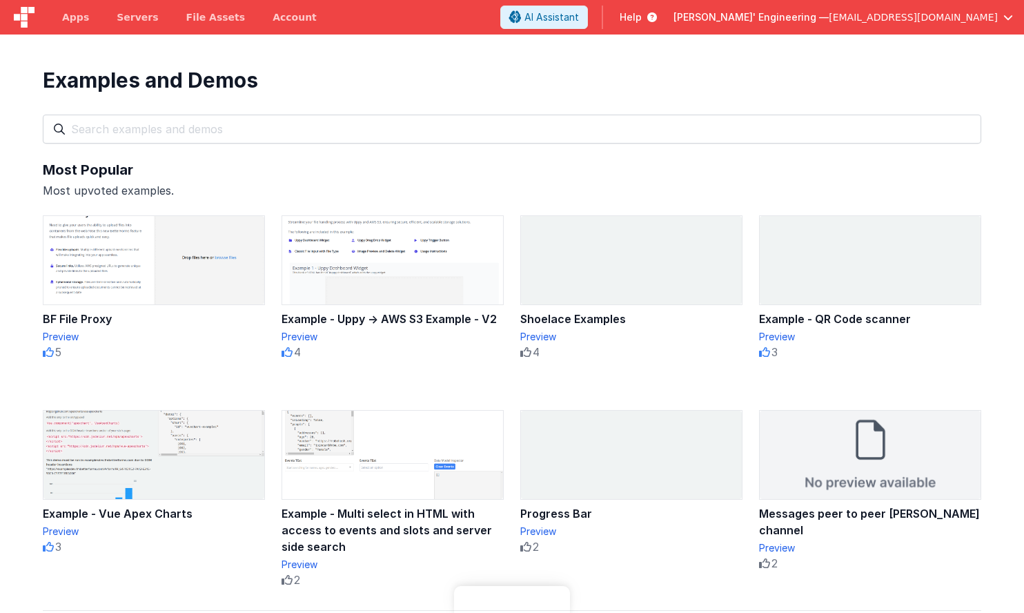 This screenshot has width=1024, height=613. What do you see at coordinates (631, 17) in the screenshot?
I see `span: Help` at bounding box center [631, 17].